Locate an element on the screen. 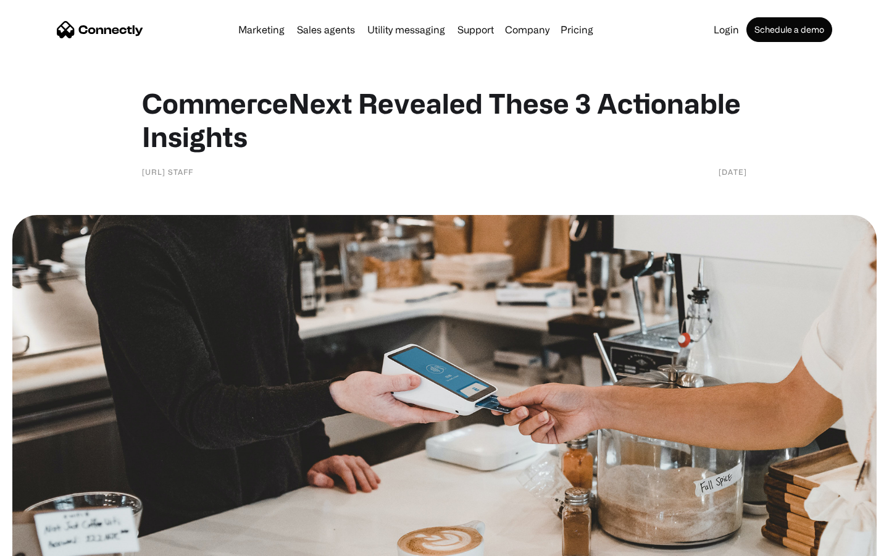 This screenshot has width=889, height=556. a: Utility messaging is located at coordinates (406, 30).